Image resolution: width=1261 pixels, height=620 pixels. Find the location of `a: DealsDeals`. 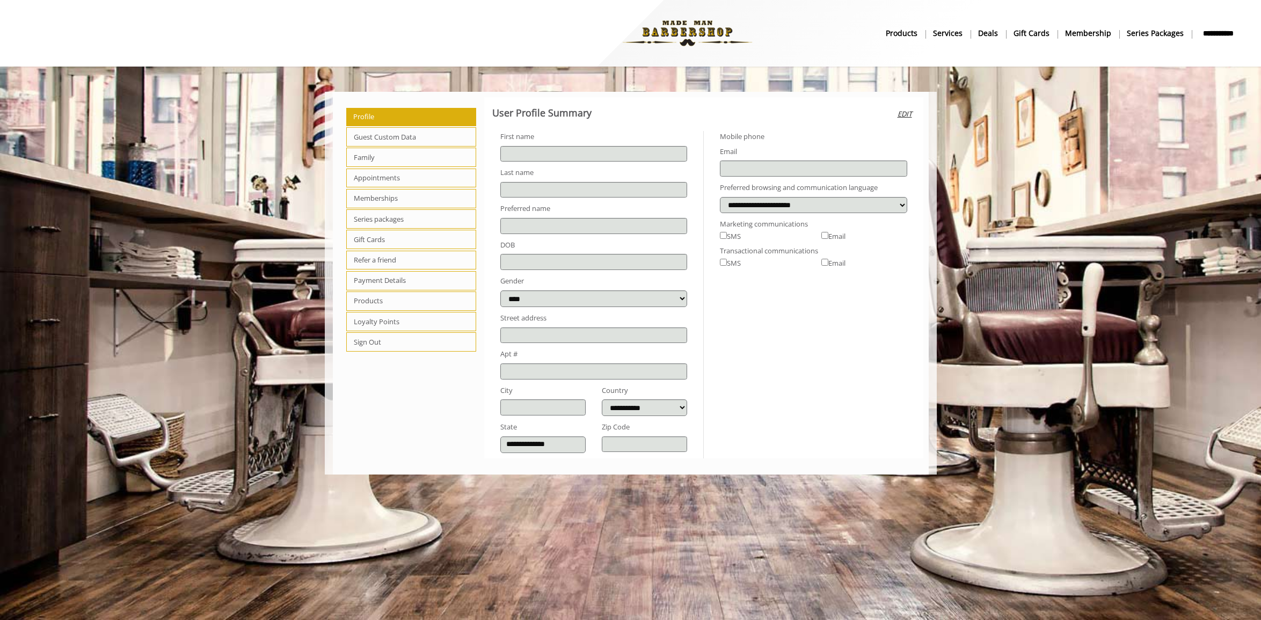

a: DealsDeals is located at coordinates (988, 33).